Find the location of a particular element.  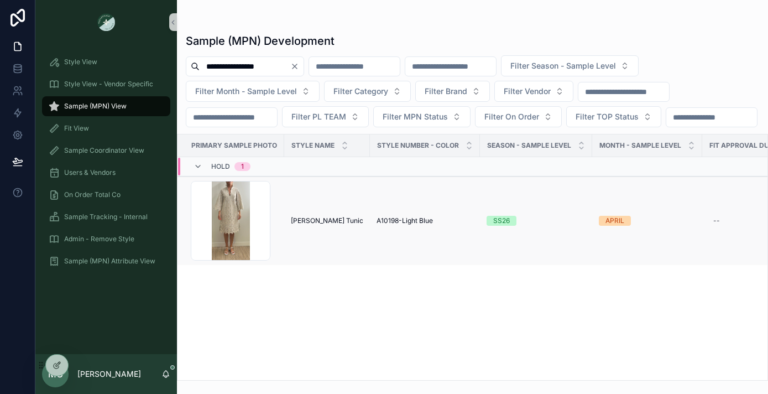

div: SS26 is located at coordinates (501, 221).